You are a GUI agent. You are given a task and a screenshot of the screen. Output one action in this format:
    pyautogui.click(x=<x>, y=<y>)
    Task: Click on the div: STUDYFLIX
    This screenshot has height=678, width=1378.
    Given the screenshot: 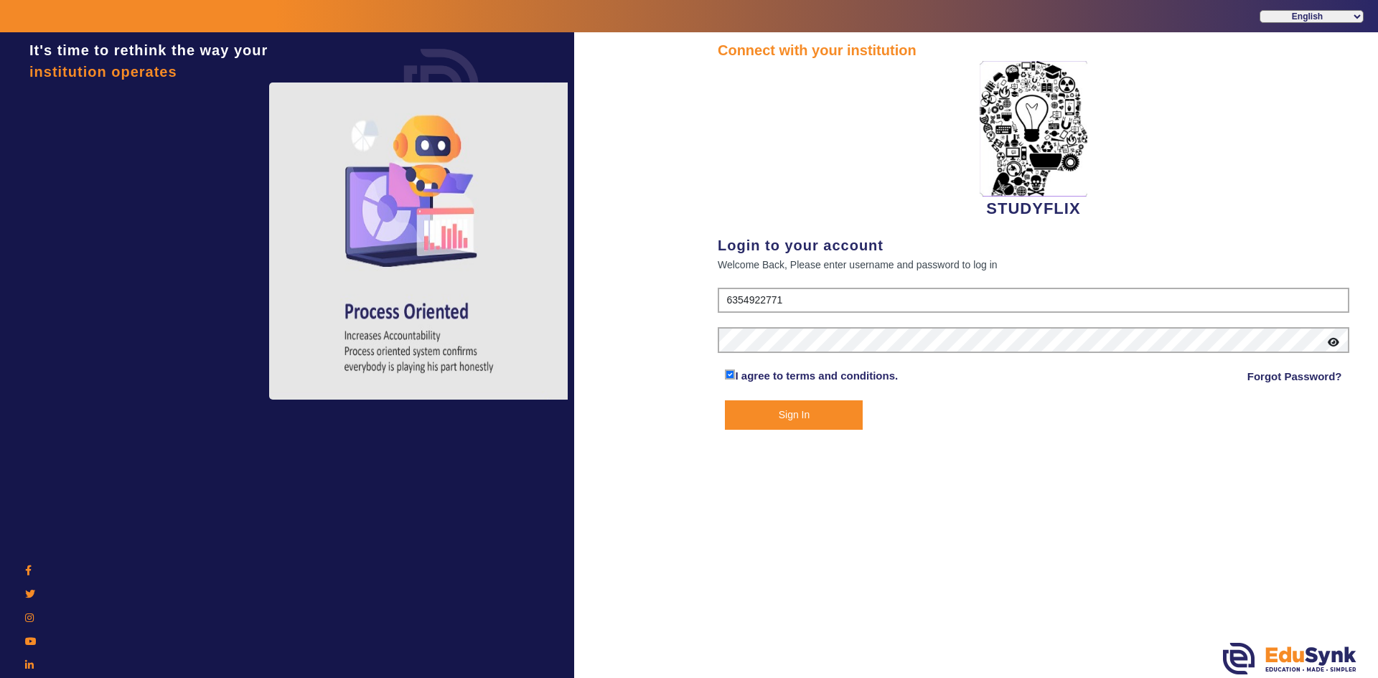 What is the action you would take?
    pyautogui.click(x=1034, y=141)
    